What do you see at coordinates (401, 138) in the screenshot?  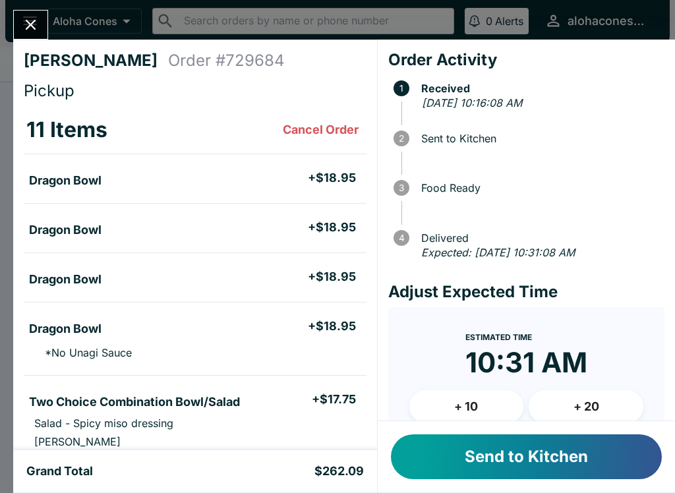 I see `text: 2` at bounding box center [401, 138].